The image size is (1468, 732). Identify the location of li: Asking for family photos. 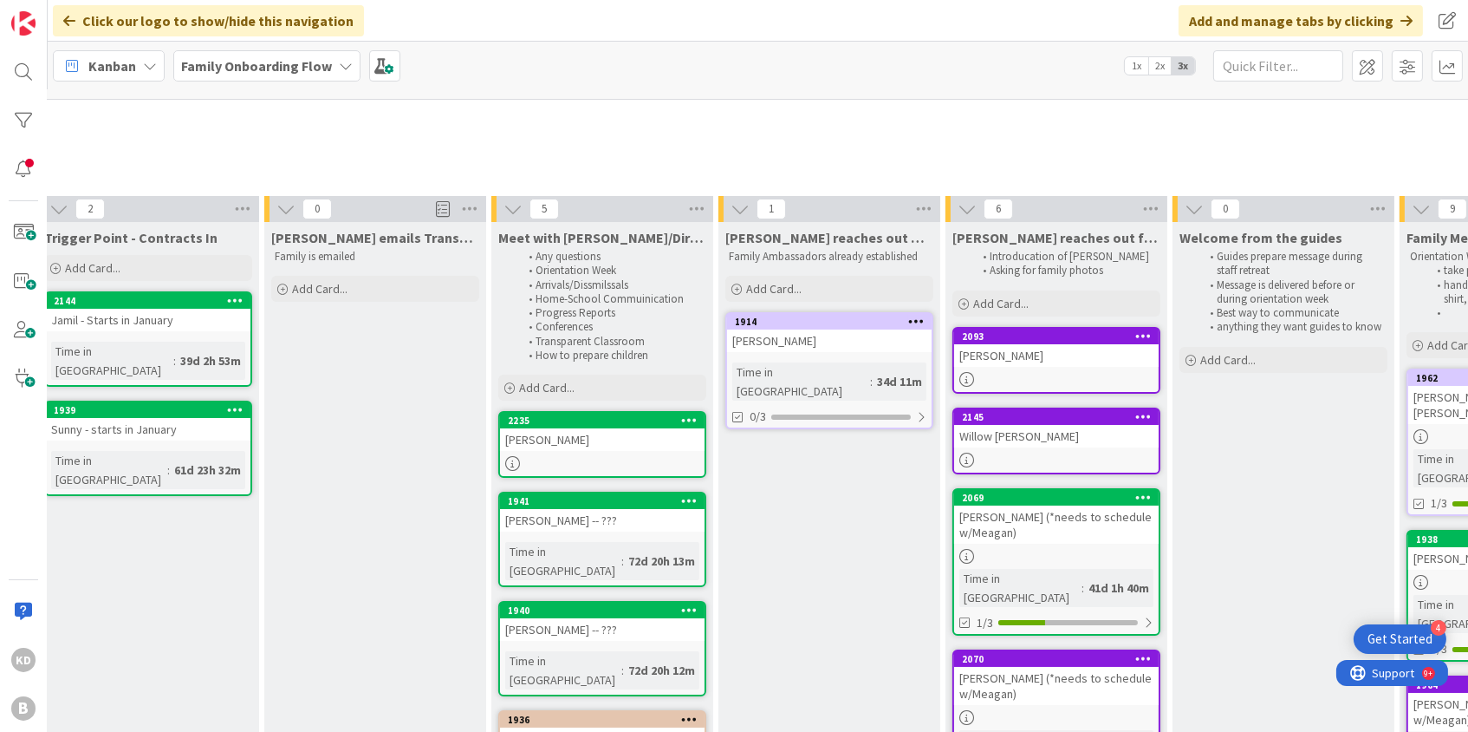
(1065, 270).